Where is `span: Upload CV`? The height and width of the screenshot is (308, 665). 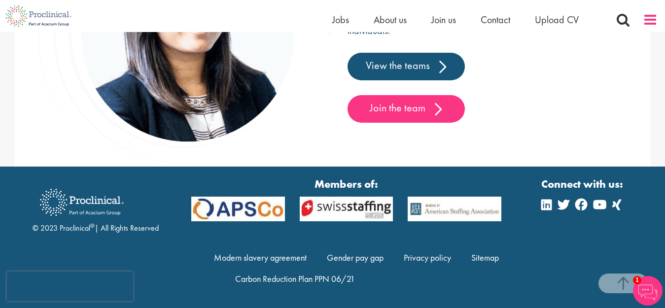 span: Upload CV is located at coordinates (556, 20).